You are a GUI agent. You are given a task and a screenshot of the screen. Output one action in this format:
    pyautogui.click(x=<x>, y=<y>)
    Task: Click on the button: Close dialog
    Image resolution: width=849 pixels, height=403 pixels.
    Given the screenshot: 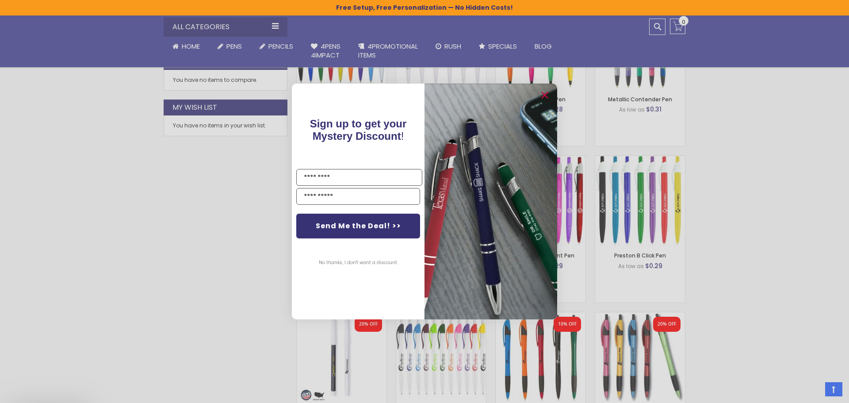 What is the action you would take?
    pyautogui.click(x=545, y=95)
    